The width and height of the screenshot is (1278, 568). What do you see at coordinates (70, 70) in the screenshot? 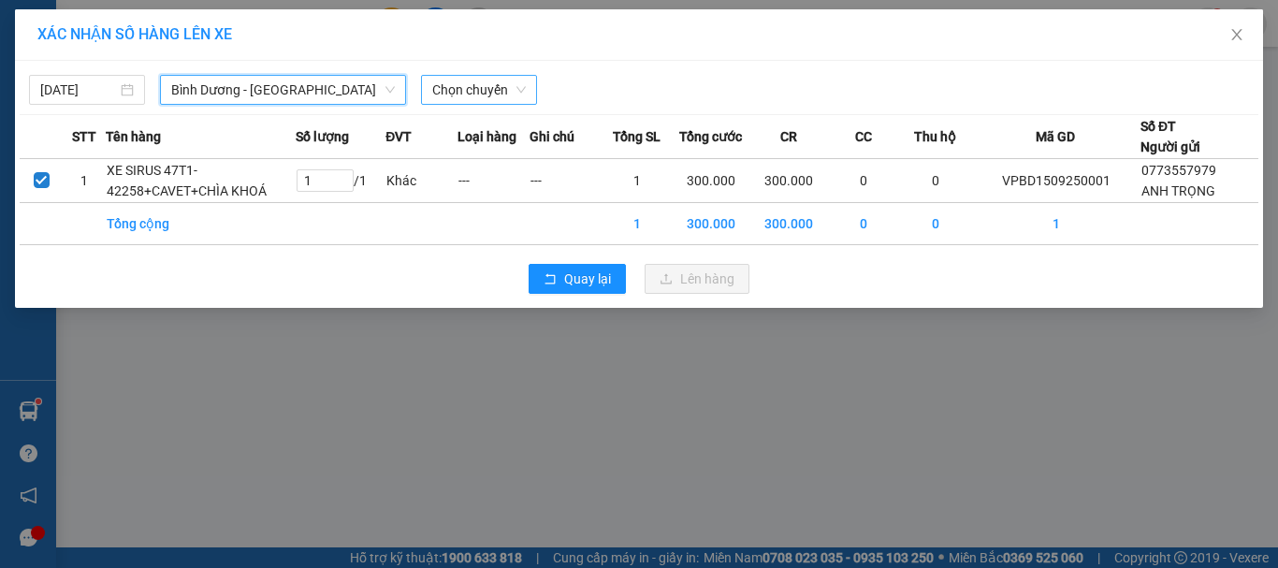
I see `img: logo.jpg` at bounding box center [70, 70].